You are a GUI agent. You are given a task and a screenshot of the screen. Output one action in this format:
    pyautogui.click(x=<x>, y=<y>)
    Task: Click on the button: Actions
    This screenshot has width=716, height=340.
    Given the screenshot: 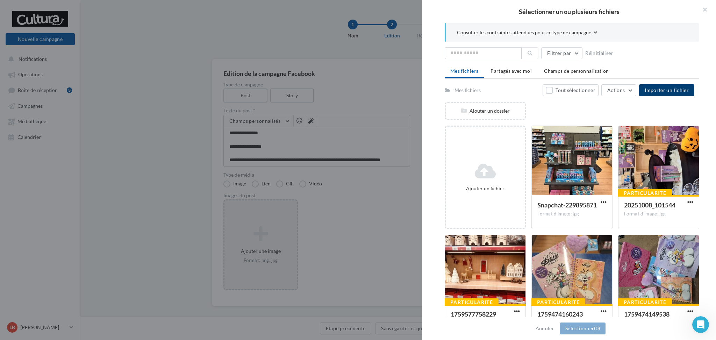 What is the action you would take?
    pyautogui.click(x=619, y=90)
    